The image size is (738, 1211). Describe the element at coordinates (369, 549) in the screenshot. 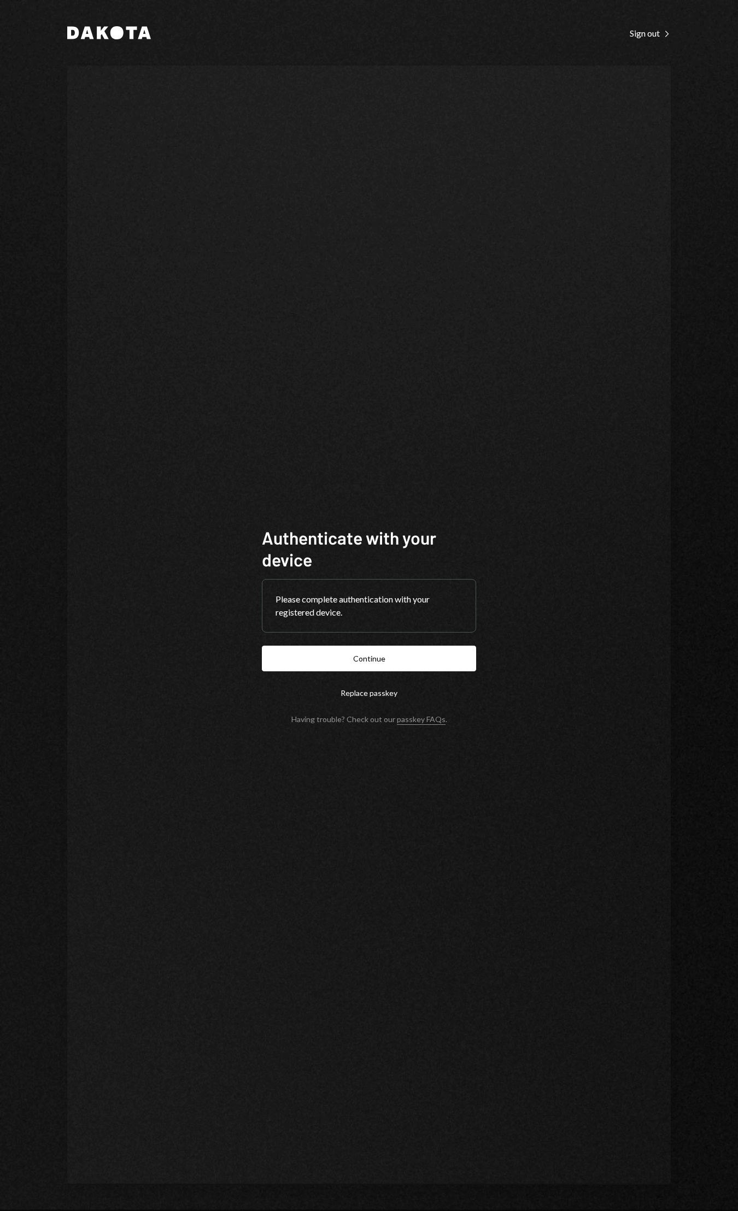

I see `h1: Authenticate with your device` at that location.